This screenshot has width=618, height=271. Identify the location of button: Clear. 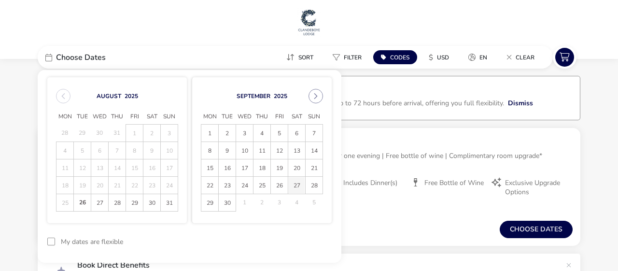
(520, 57).